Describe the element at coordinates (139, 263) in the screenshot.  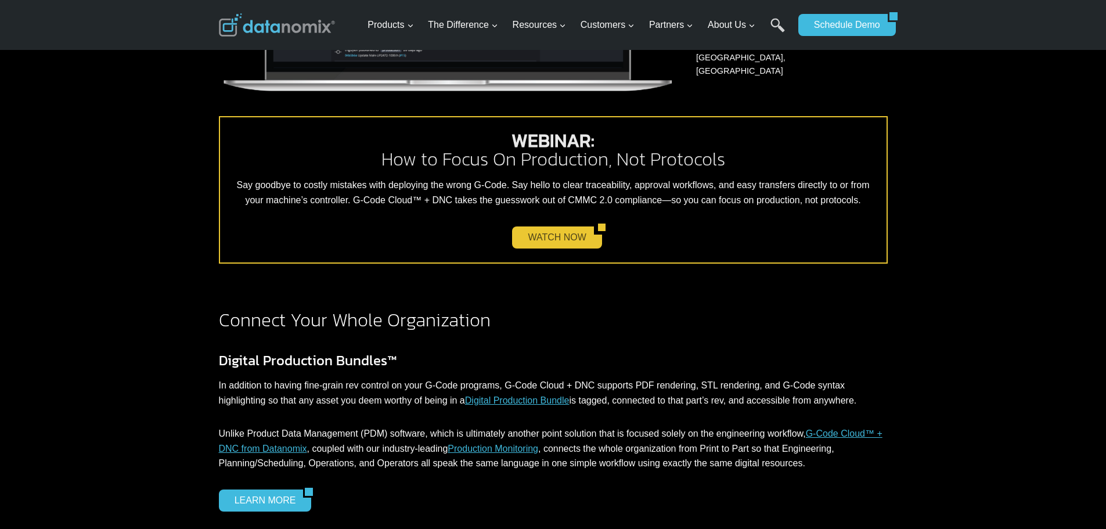
I see `a: Terms` at that location.